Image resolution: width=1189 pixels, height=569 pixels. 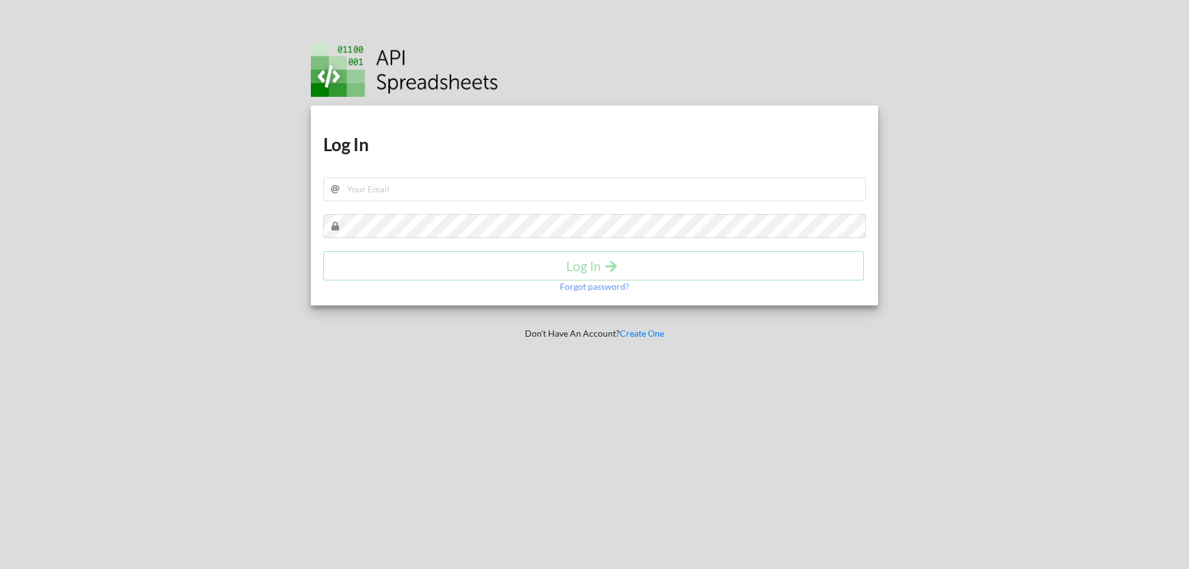 I want to click on h1: Log In, so click(x=595, y=144).